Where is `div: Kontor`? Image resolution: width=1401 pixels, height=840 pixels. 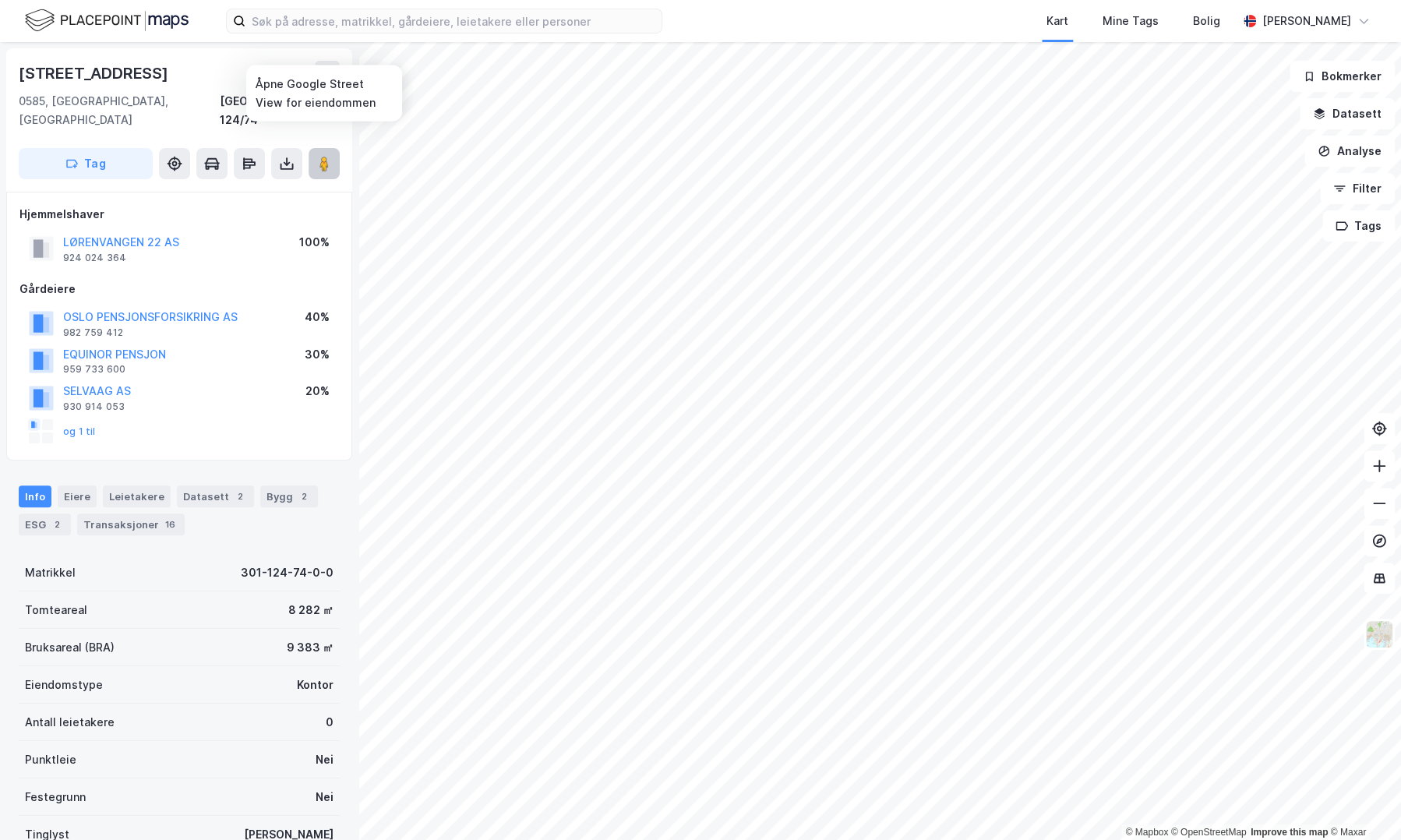
div: Kontor is located at coordinates (315, 684).